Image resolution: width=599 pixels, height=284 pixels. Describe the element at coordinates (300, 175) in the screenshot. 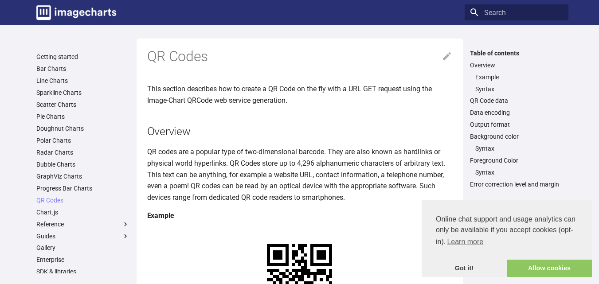

I see `p: QR codes are a popular type of two-dimensional barcode. They are also known as hardlinks or physi...` at that location.